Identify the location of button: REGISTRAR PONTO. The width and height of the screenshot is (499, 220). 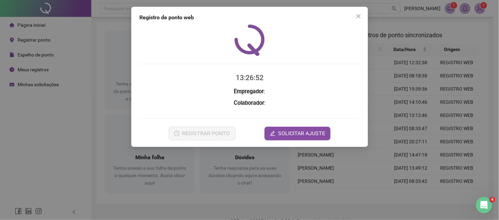
(202, 134).